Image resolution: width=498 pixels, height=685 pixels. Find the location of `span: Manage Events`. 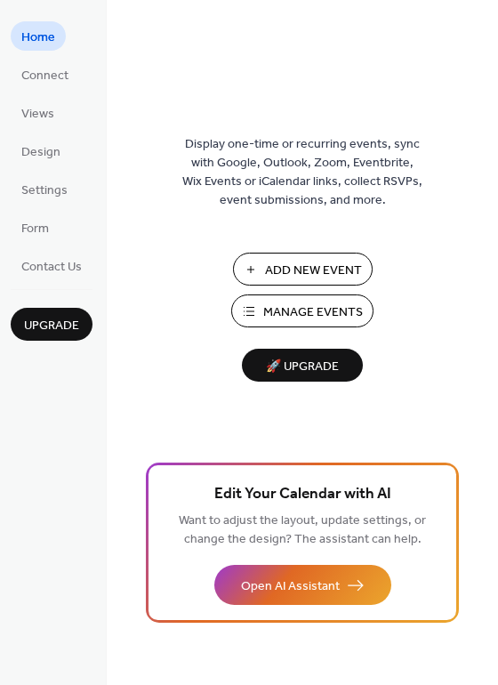

span: Manage Events is located at coordinates (313, 312).